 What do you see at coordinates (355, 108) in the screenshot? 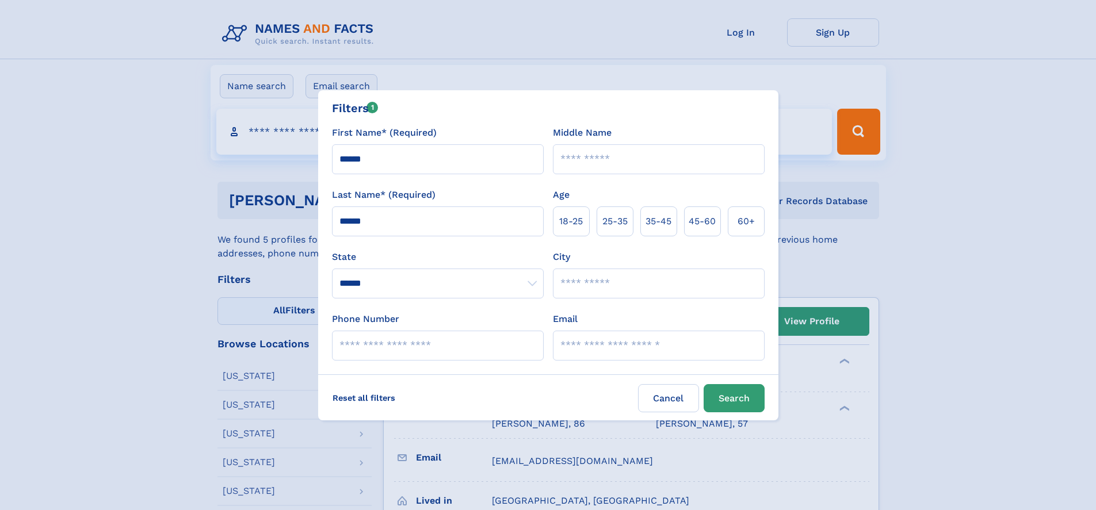
I see `div: Filters` at bounding box center [355, 108].